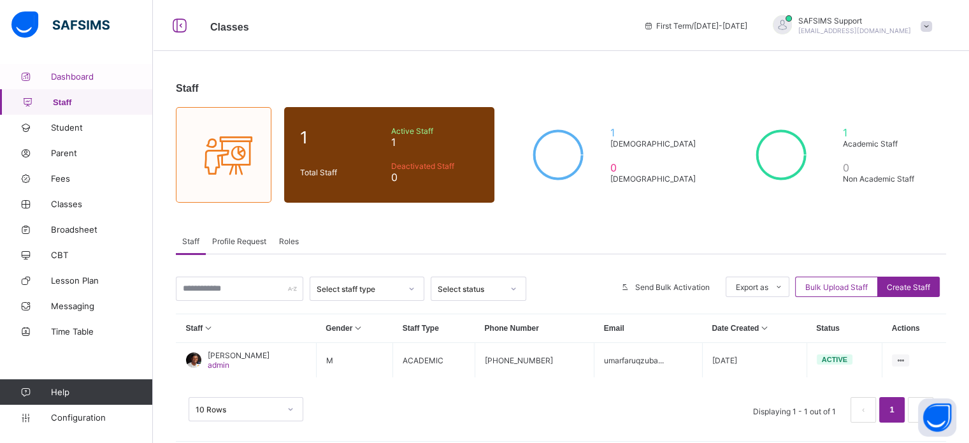 Image resolution: width=969 pixels, height=443 pixels. What do you see at coordinates (863, 409) in the screenshot?
I see `button: prev page` at bounding box center [863, 409].